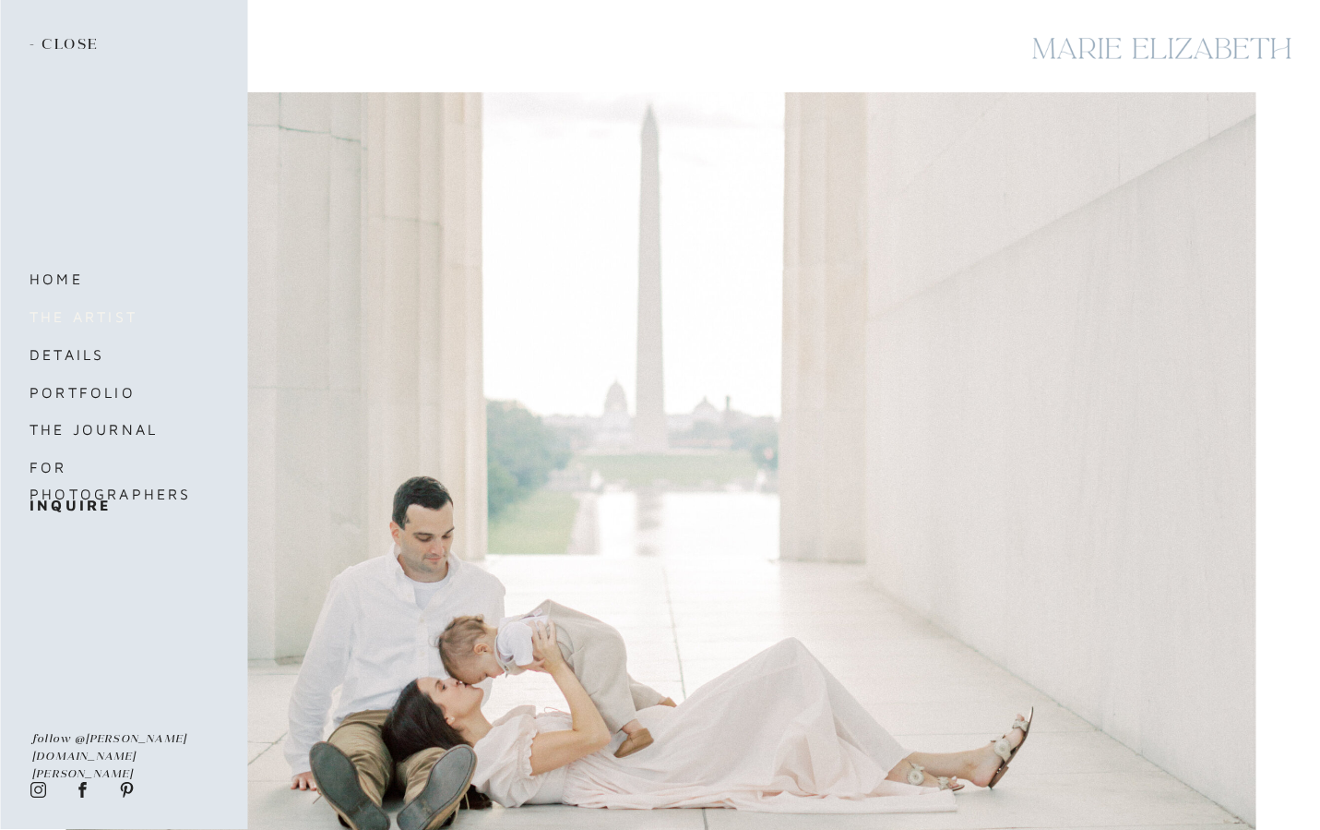  Describe the element at coordinates (132, 467) in the screenshot. I see `a: For Photographers` at that location.